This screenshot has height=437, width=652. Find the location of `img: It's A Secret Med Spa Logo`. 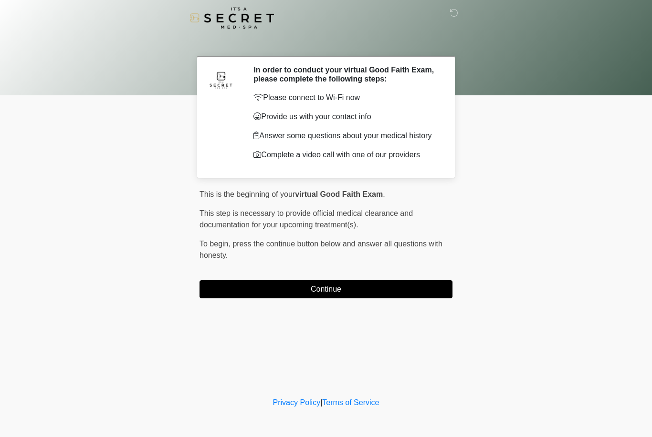

img: It's A Secret Med Spa Logo is located at coordinates (232, 18).